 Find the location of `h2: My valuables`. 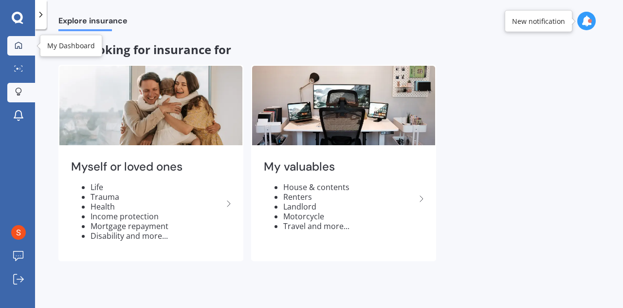

h2: My valuables is located at coordinates (340, 167).